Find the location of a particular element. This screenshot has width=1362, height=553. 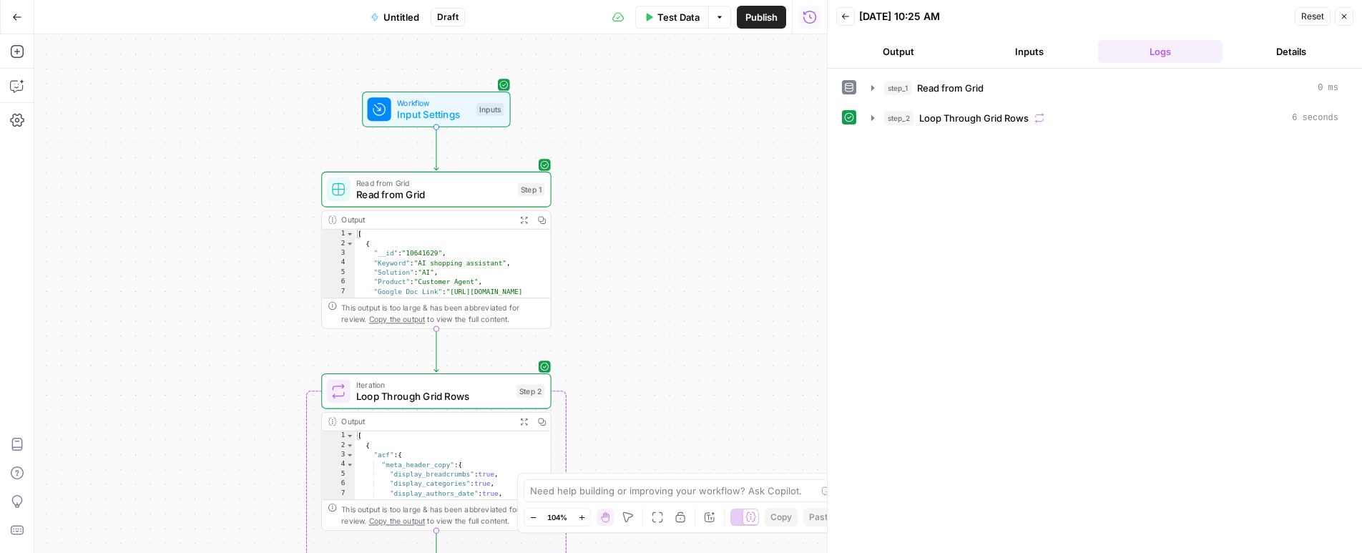

span: 104% is located at coordinates (557, 517).